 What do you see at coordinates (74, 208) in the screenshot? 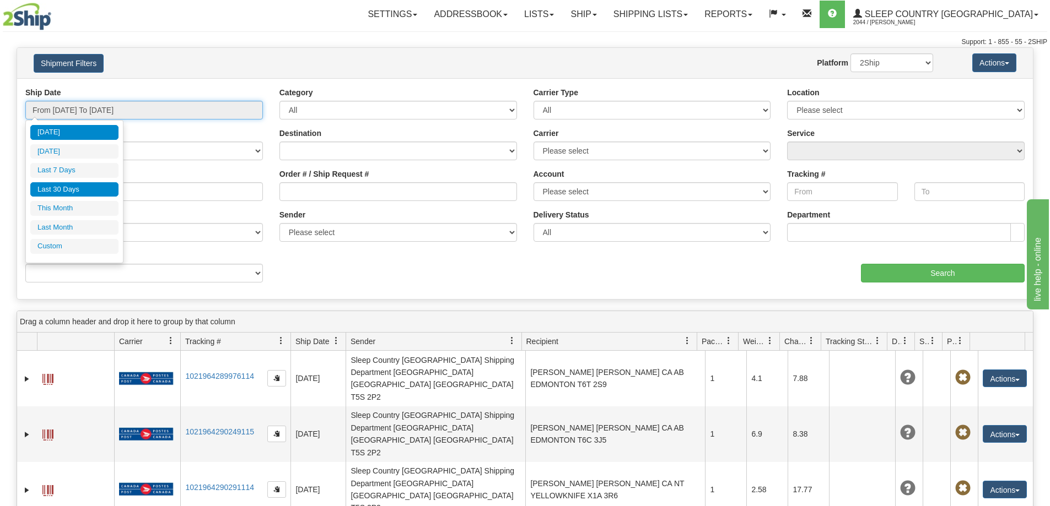
I see `li: This Month` at bounding box center [74, 208].